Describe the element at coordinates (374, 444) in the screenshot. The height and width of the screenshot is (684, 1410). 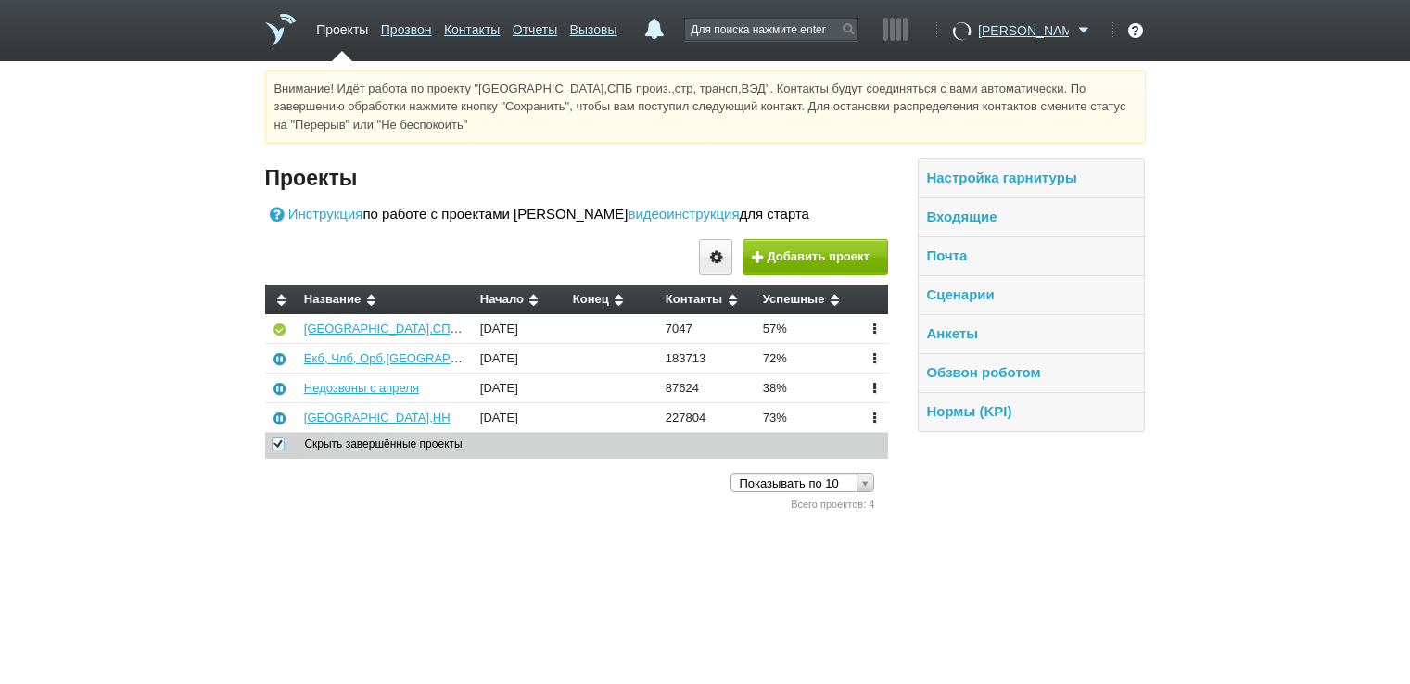
I see `span: Скрыть завершённые проекты` at that location.